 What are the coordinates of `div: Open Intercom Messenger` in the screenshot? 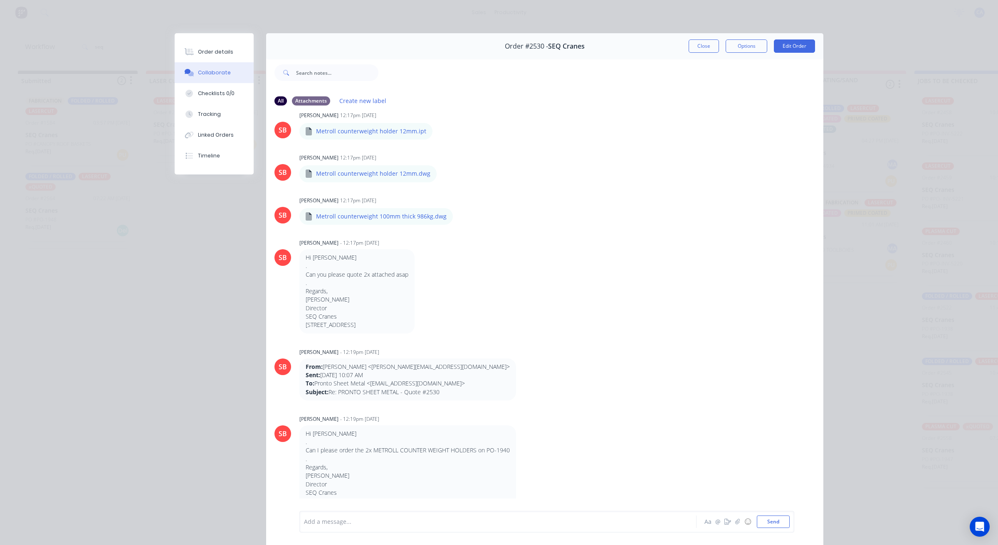 It's located at (980, 527).